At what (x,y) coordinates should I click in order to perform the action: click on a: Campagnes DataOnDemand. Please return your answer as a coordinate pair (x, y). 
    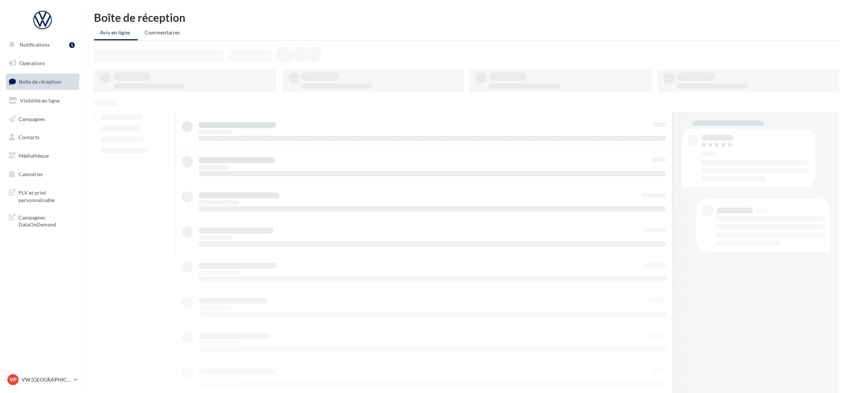
    Looking at the image, I should click on (43, 220).